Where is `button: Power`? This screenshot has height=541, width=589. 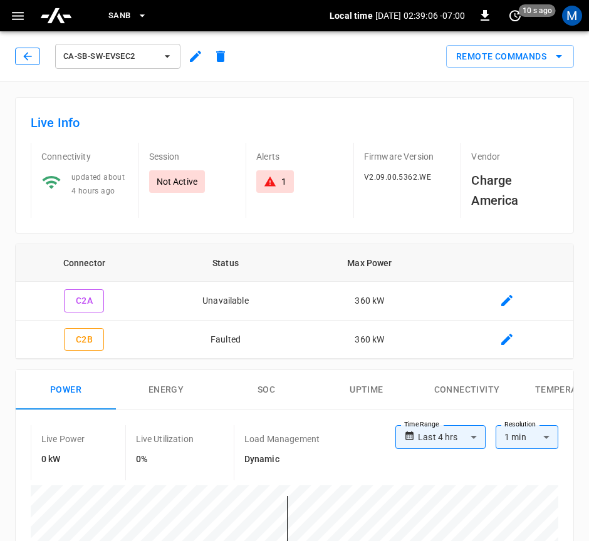 button: Power is located at coordinates (66, 390).